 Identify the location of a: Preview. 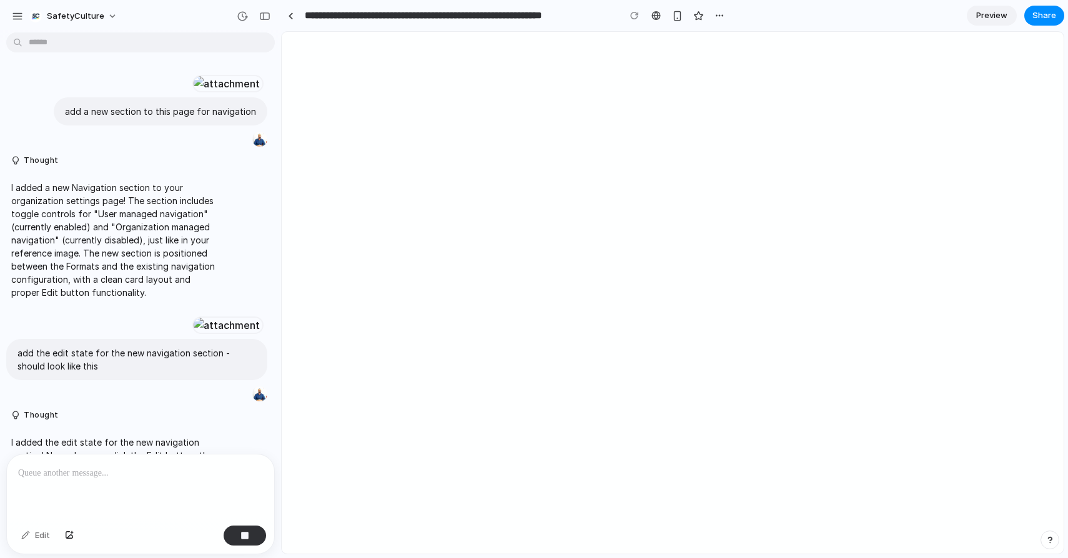
(992, 16).